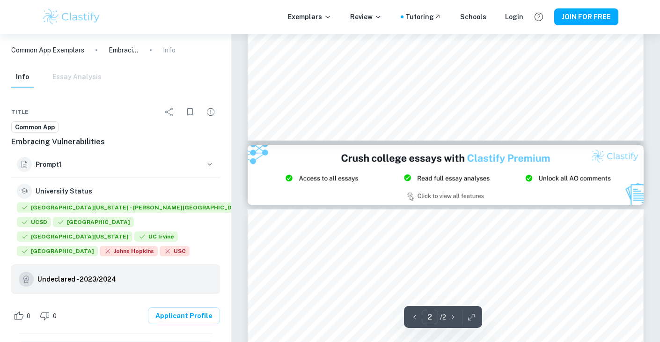 This screenshot has height=342, width=660. Describe the element at coordinates (71, 17) in the screenshot. I see `img: Clastify logo` at that location.